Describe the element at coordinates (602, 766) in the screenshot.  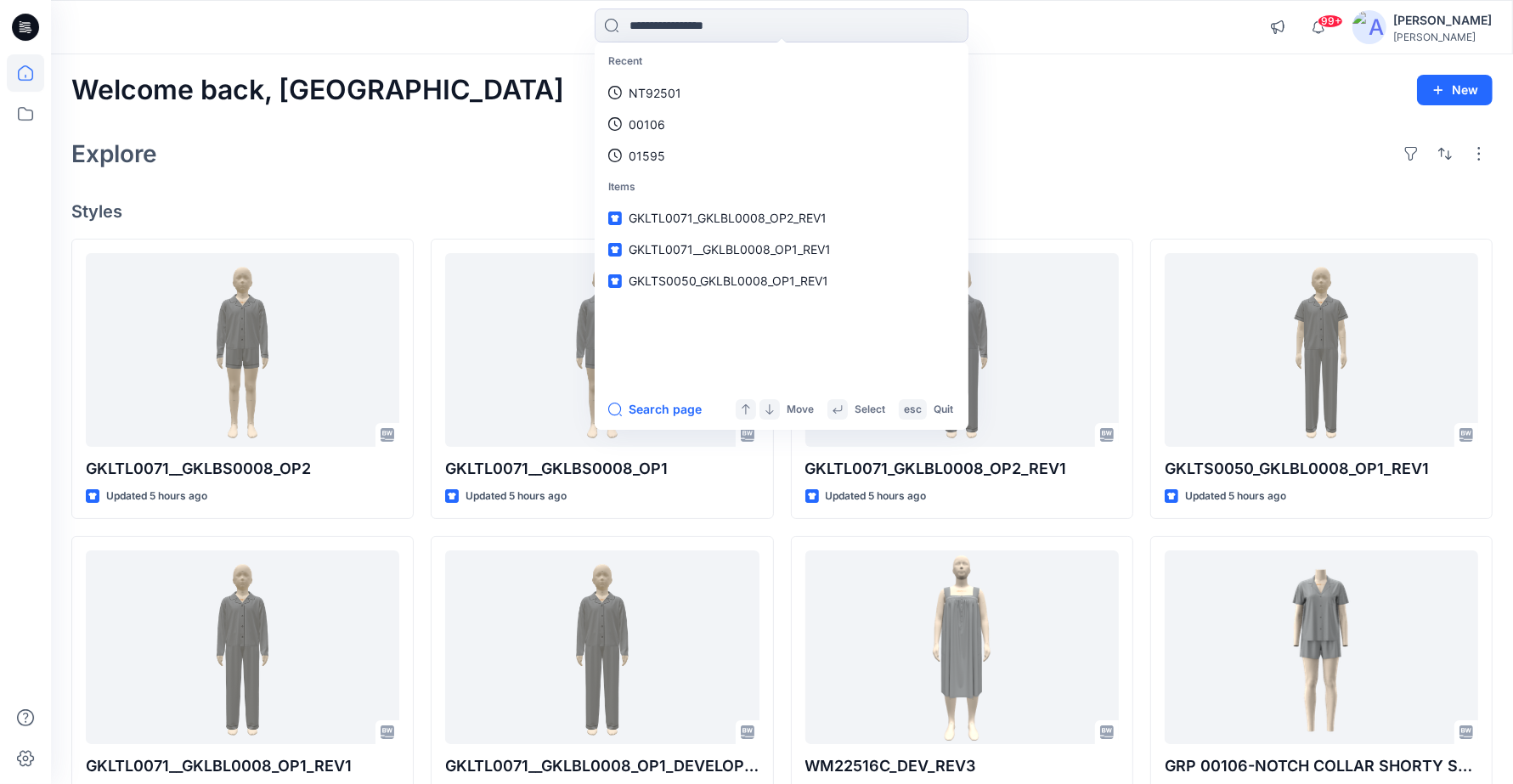
I see `p: GKLTL0071__GKLBL0008_OP1_DEVELOPMENT` at that location.